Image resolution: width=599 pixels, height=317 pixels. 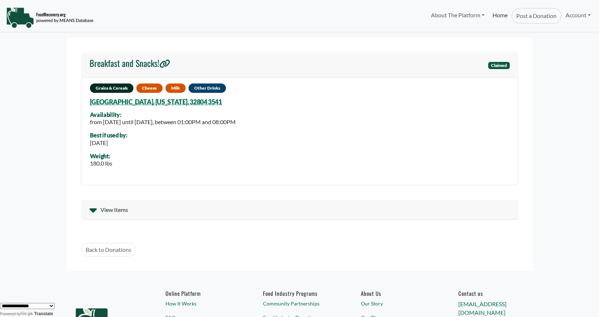 I want to click on a: Translate, so click(x=37, y=314).